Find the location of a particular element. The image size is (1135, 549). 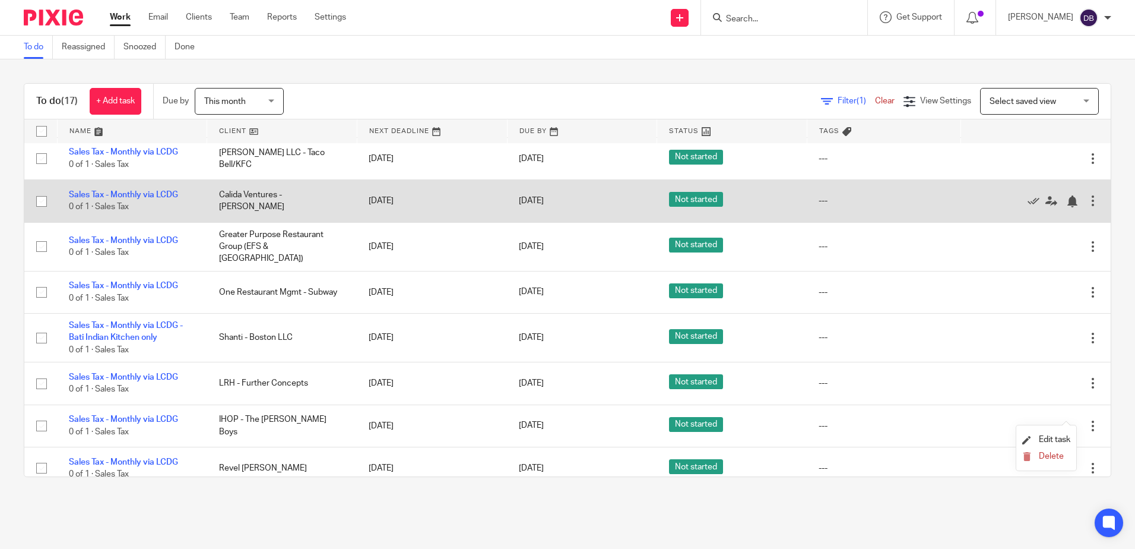

td: Shanti - Boston LLC is located at coordinates (282, 337).